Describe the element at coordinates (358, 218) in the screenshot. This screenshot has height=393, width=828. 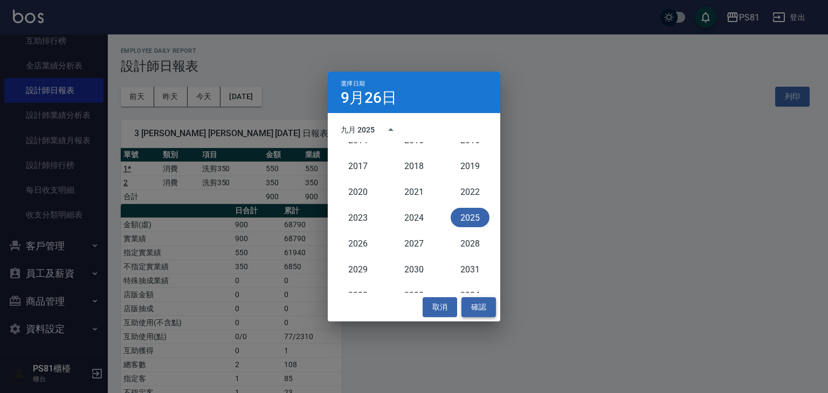
I see `button: 2023` at that location.